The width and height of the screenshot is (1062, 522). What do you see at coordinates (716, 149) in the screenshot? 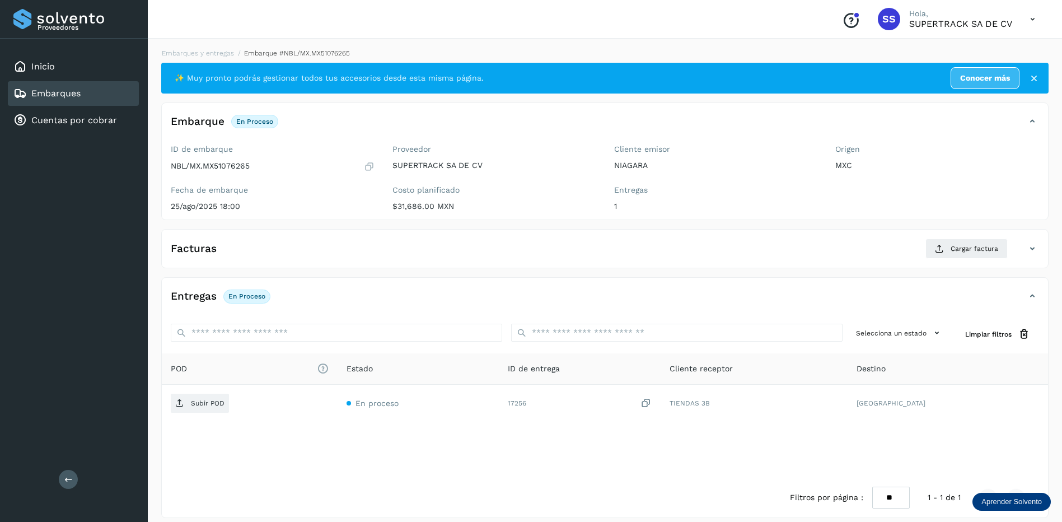
I see `label: Cliente emisor` at bounding box center [716, 149].